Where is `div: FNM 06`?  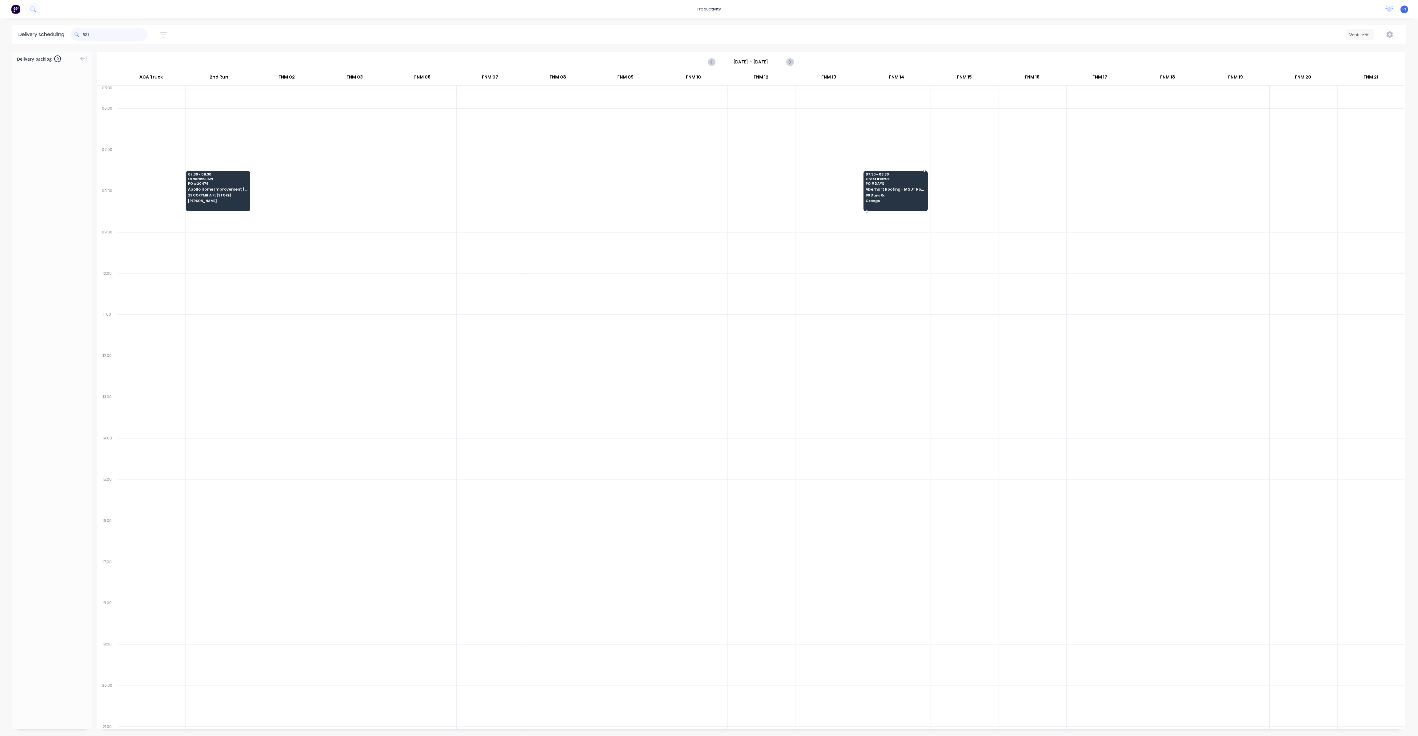 div: FNM 06 is located at coordinates (422, 78).